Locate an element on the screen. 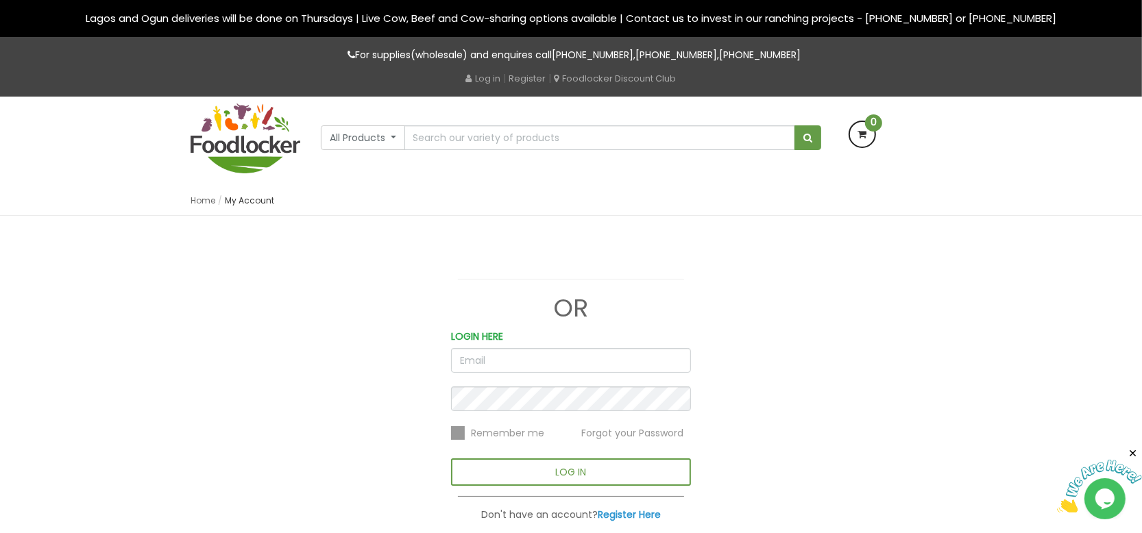 The height and width of the screenshot is (533, 1142). a: Register is located at coordinates (528, 78).